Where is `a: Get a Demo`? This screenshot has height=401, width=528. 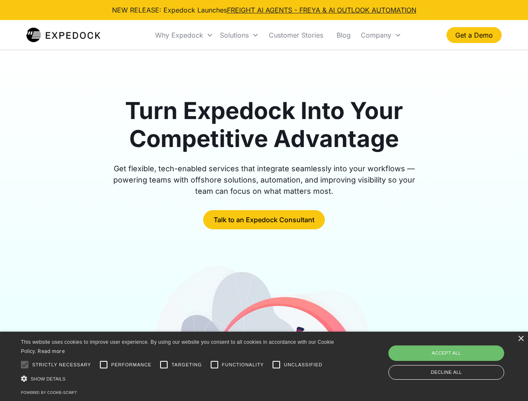 a: Get a Demo is located at coordinates (474, 35).